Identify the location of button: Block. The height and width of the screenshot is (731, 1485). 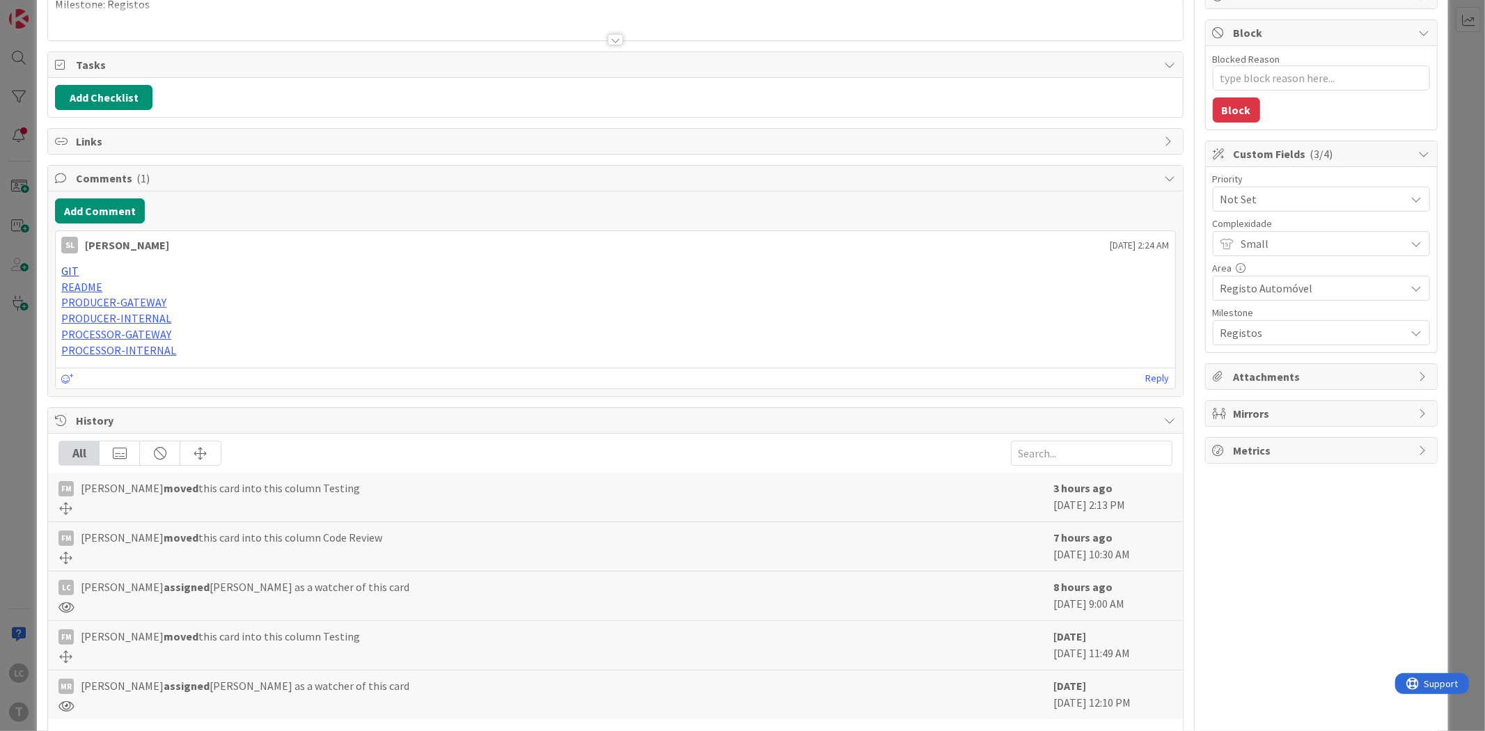
(1237, 110).